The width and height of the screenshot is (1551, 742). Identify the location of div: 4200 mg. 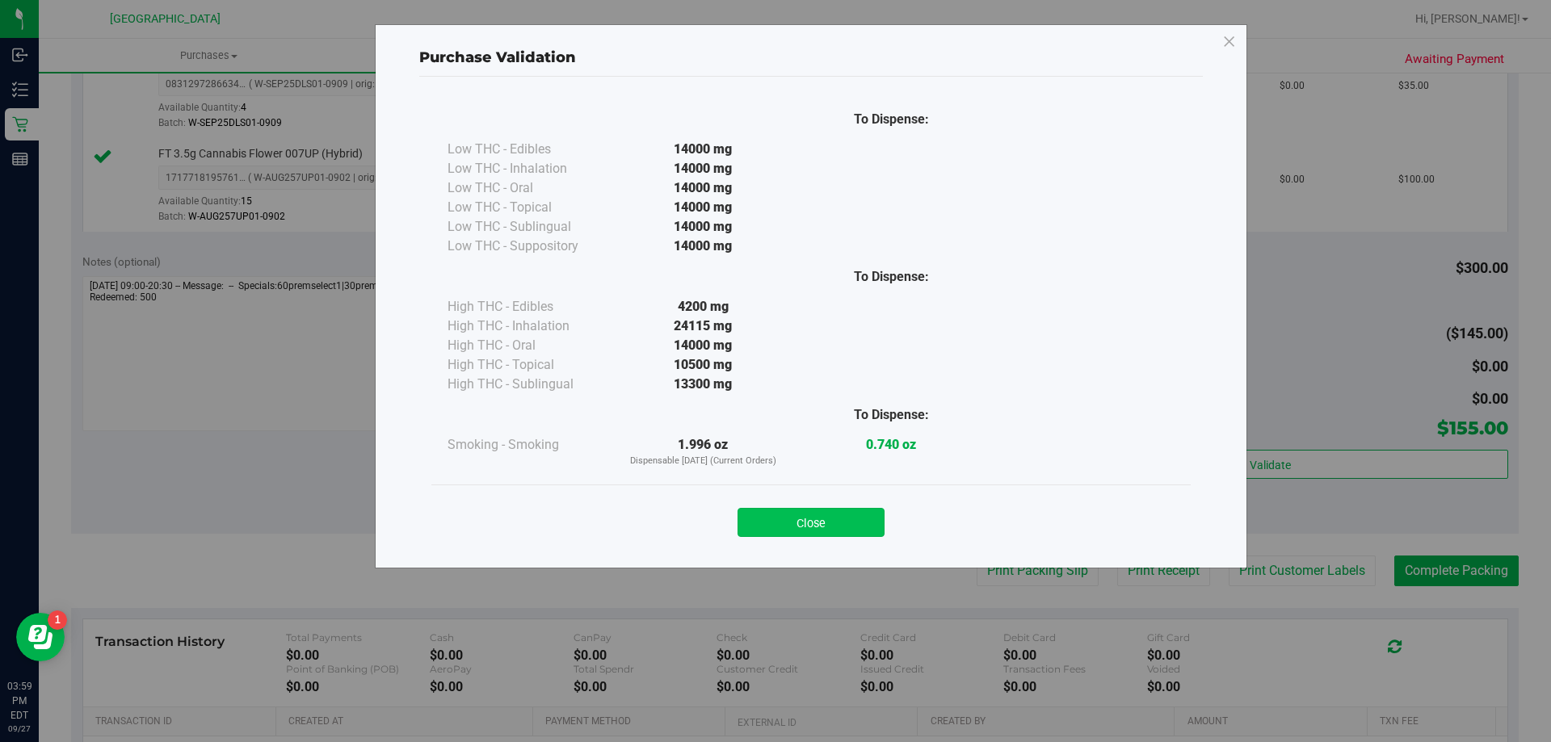
(703, 307).